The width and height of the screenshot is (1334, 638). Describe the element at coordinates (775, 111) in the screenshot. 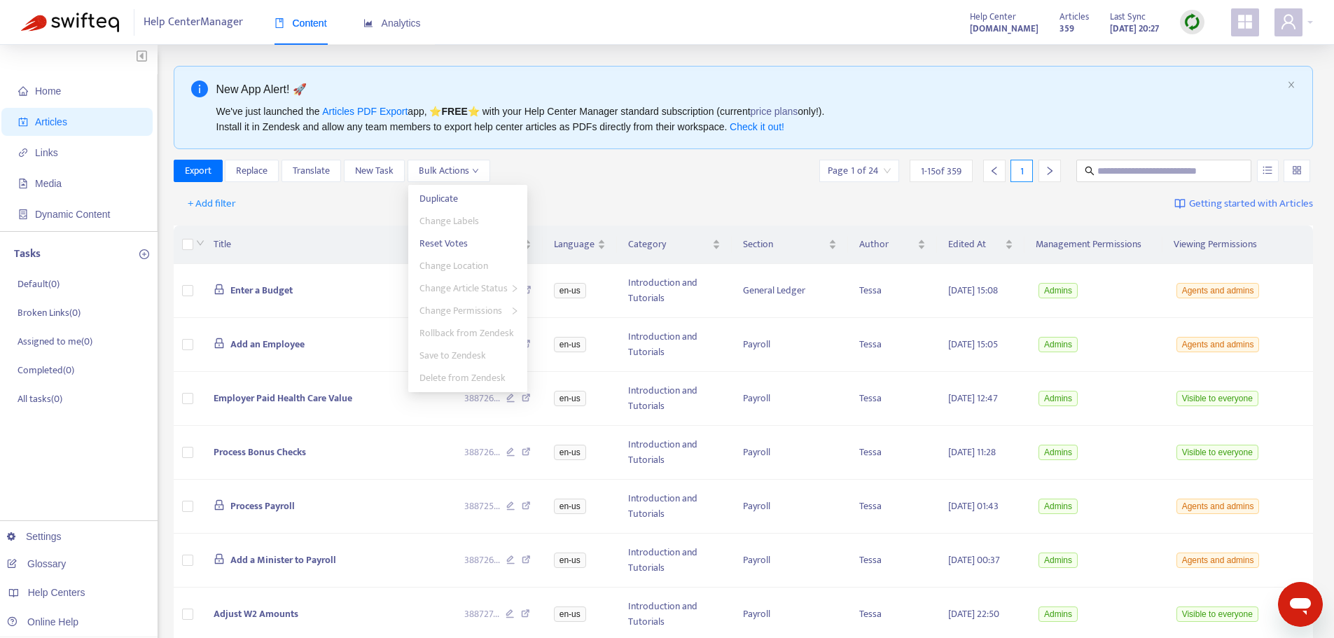

I see `a: price plans` at that location.